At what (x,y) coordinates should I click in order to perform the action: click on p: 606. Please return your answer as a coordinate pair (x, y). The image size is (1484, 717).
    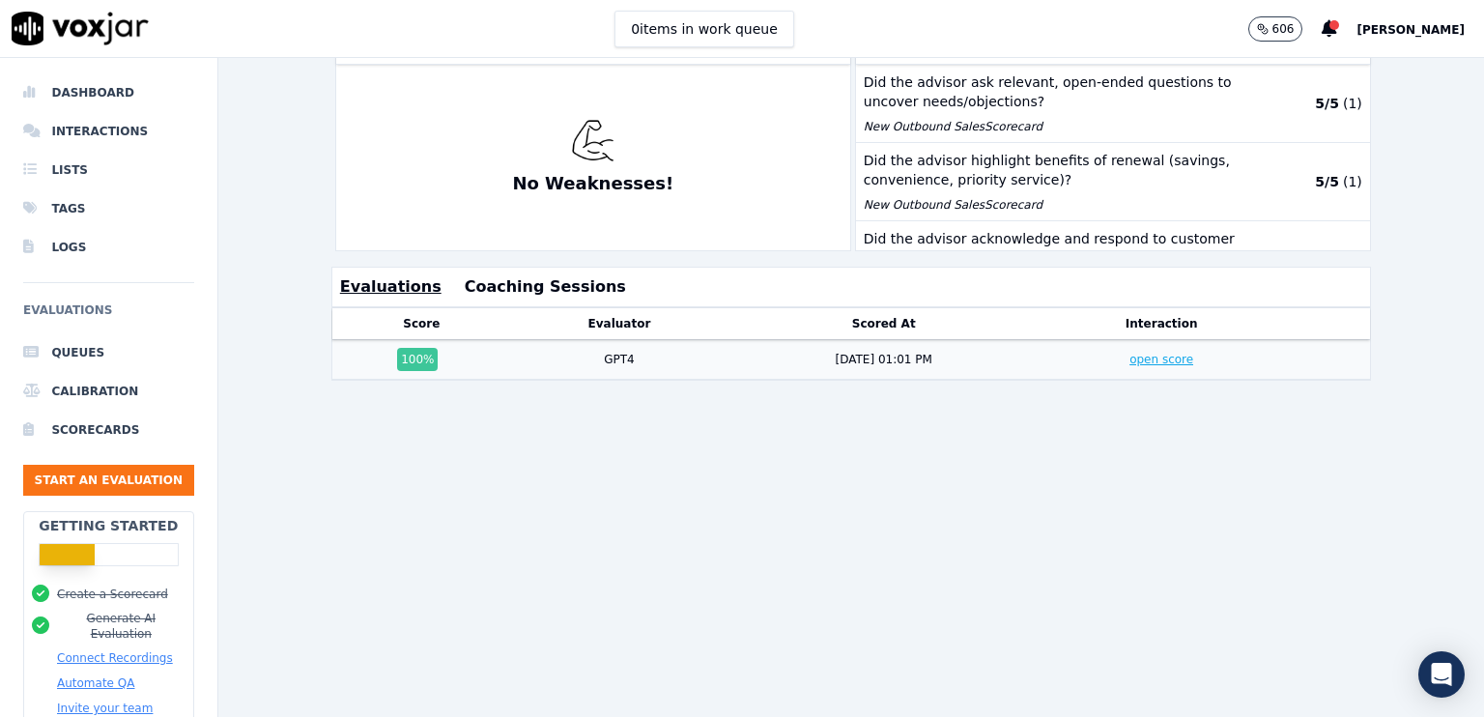
    Looking at the image, I should click on (1283, 29).